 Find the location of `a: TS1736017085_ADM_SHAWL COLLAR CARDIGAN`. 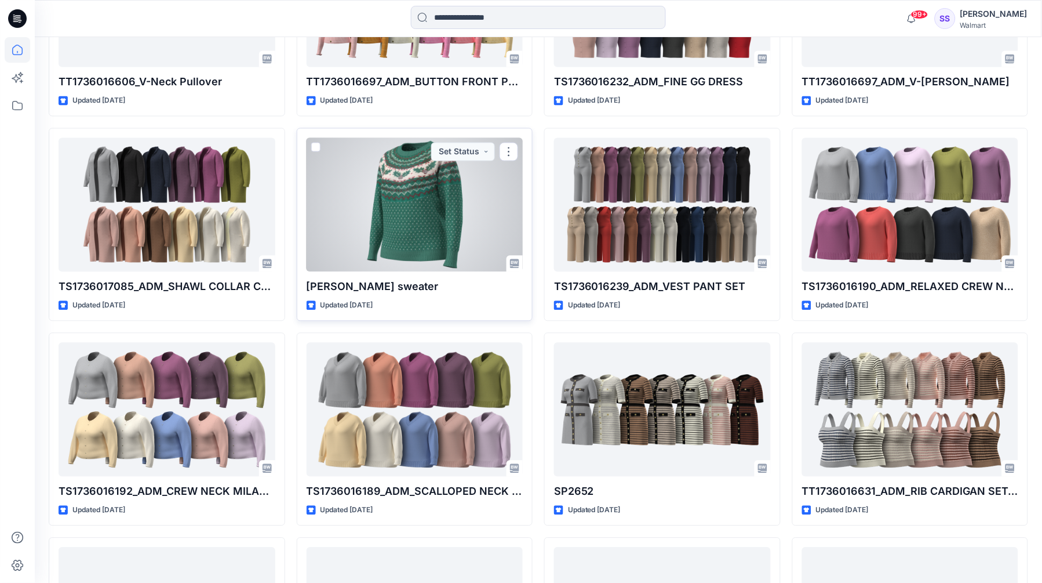

a: TS1736017085_ADM_SHAWL COLLAR CARDIGAN is located at coordinates (167, 205).